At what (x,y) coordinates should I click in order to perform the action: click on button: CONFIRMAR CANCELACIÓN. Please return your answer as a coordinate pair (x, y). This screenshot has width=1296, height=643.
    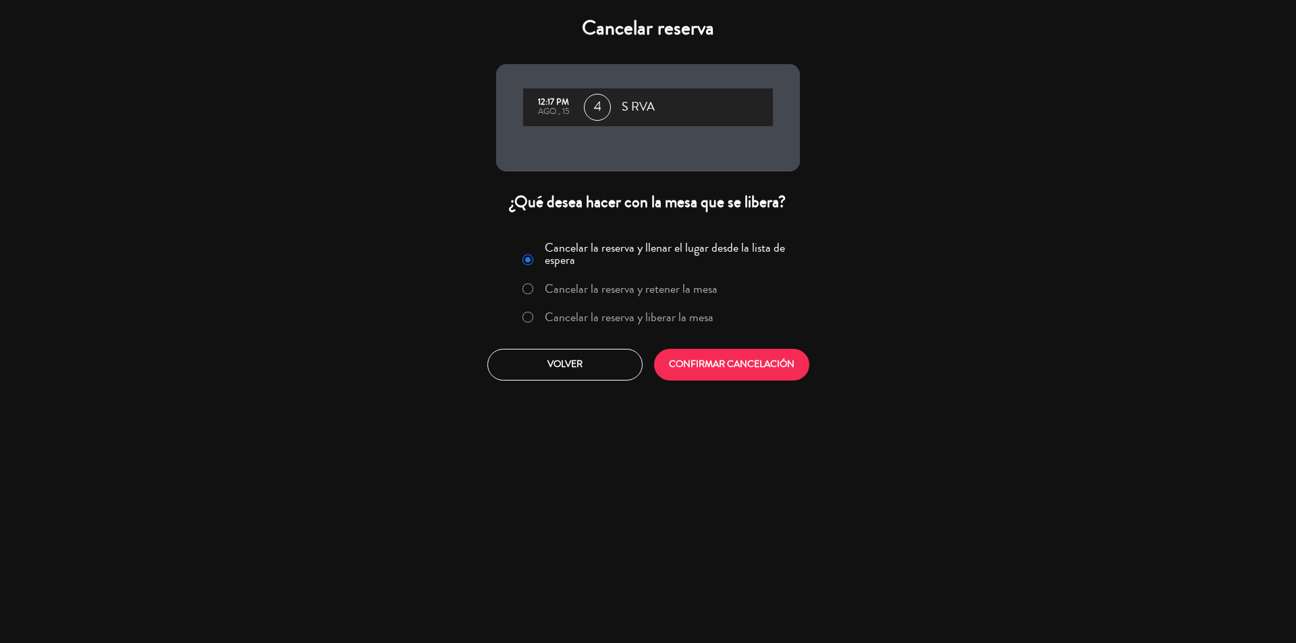
    Looking at the image, I should click on (732, 364).